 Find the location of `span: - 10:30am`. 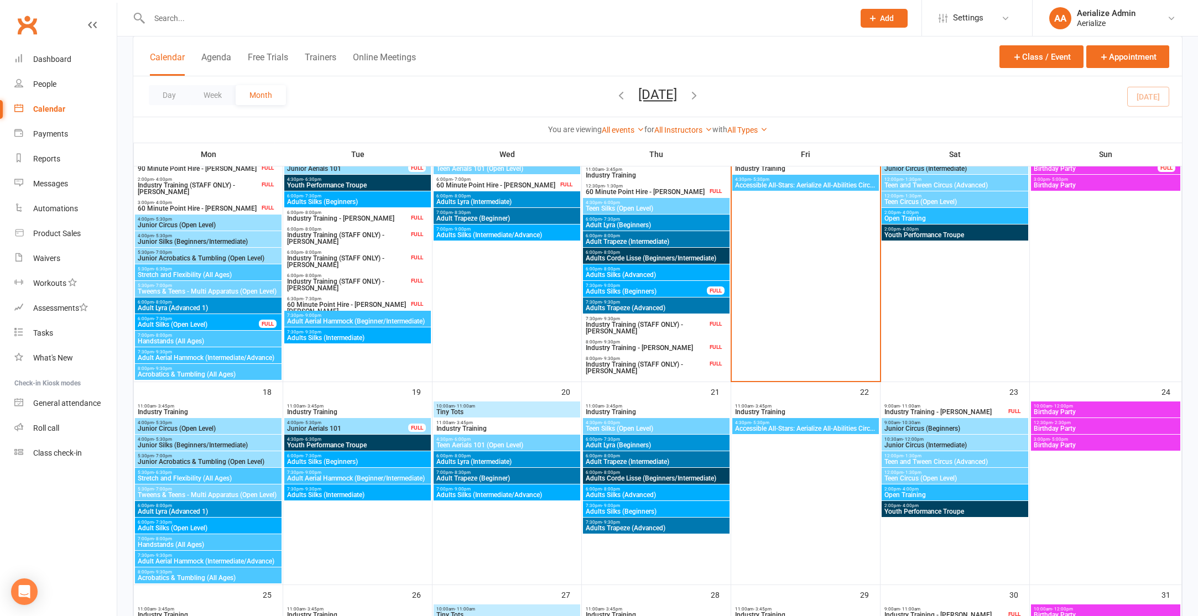

span: - 10:30am is located at coordinates (910, 423).